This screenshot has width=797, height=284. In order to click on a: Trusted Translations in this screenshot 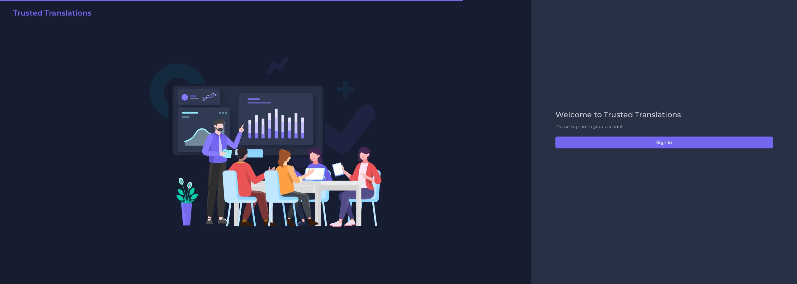, I will do `click(50, 14)`.